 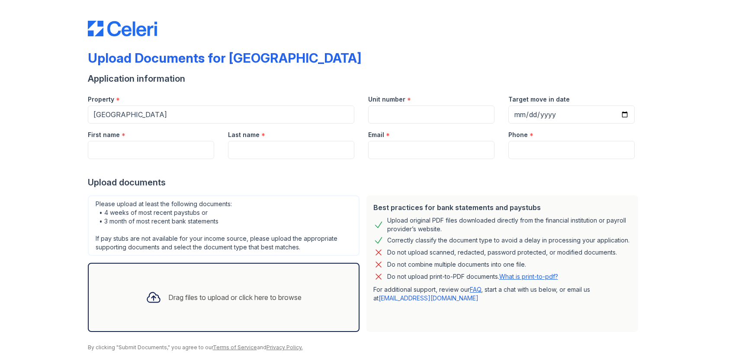 I want to click on div: Upload documents, so click(x=365, y=183).